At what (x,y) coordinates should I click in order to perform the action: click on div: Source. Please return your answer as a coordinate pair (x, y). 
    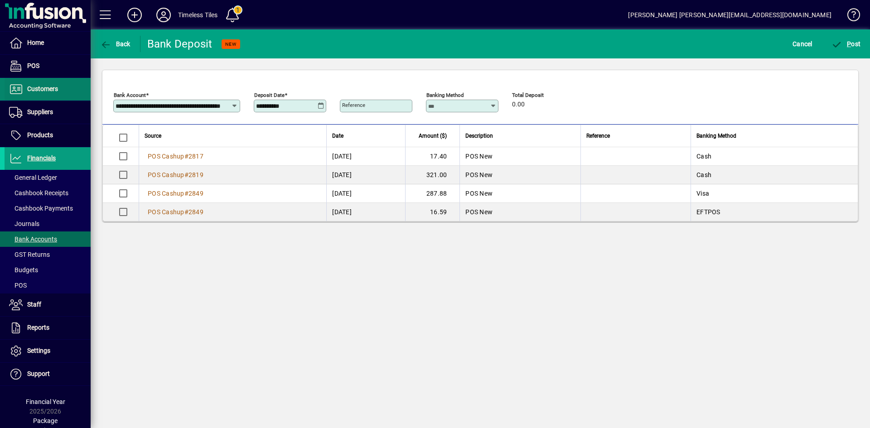
    Looking at the image, I should click on (232, 136).